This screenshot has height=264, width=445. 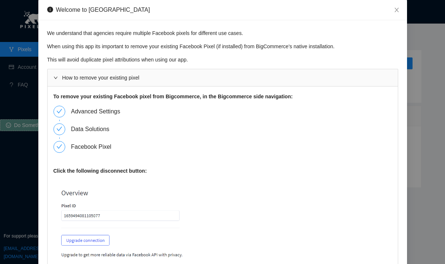 What do you see at coordinates (173, 97) in the screenshot?
I see `b: To remove your existing Facebook pixel from Bigcommerce, in the Bigcommerce side navigation:` at bounding box center [173, 97].